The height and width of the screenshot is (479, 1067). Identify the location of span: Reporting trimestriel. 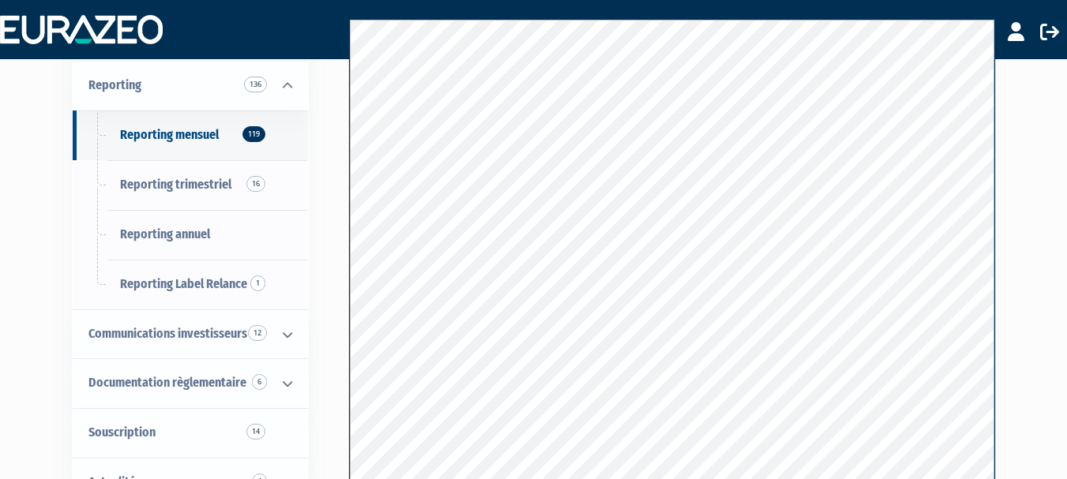
(175, 184).